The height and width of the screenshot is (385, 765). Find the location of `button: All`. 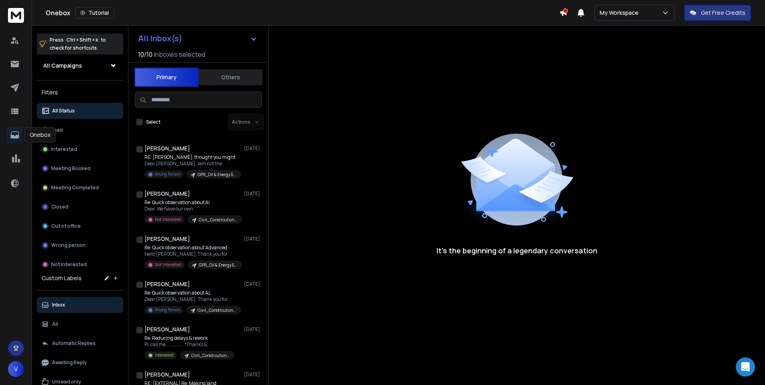

button: All is located at coordinates (80, 324).